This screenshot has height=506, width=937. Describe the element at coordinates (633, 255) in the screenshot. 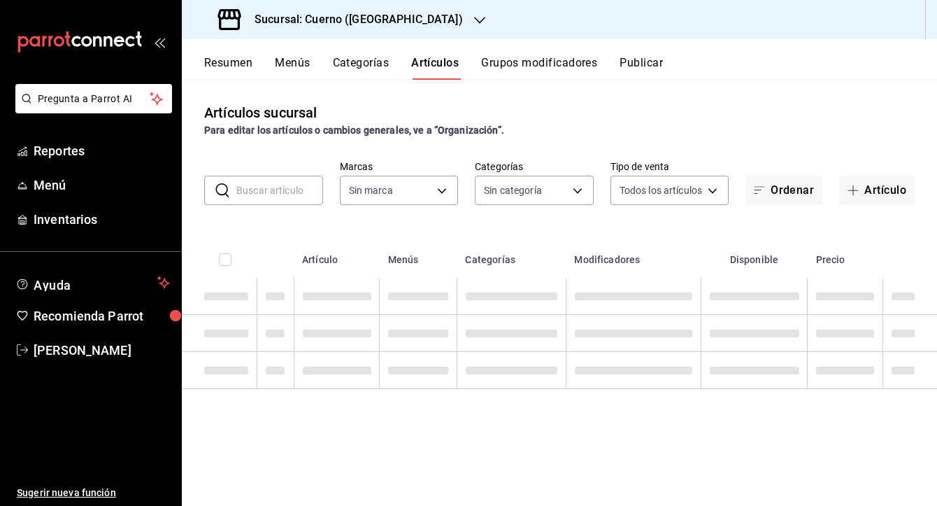

I see `th: Modificadores` at that location.